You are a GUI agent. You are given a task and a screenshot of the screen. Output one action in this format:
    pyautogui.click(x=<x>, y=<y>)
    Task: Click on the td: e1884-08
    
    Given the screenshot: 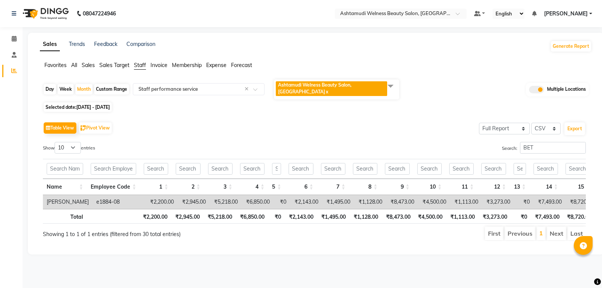 What is the action you would take?
    pyautogui.click(x=119, y=202)
    